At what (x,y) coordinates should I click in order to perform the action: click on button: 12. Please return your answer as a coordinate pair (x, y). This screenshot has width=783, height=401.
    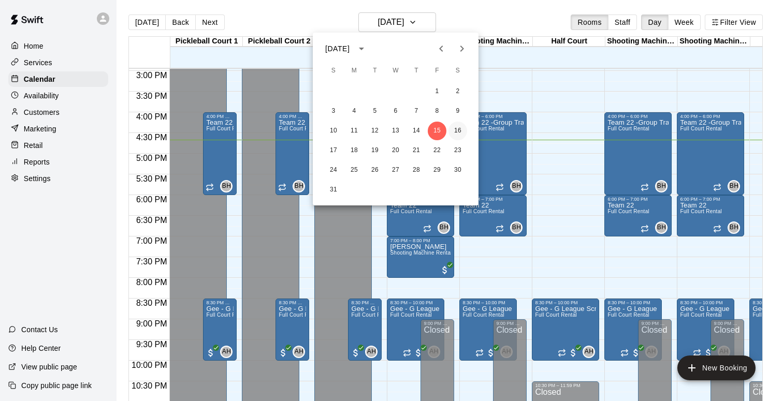
    Looking at the image, I should click on (375, 131).